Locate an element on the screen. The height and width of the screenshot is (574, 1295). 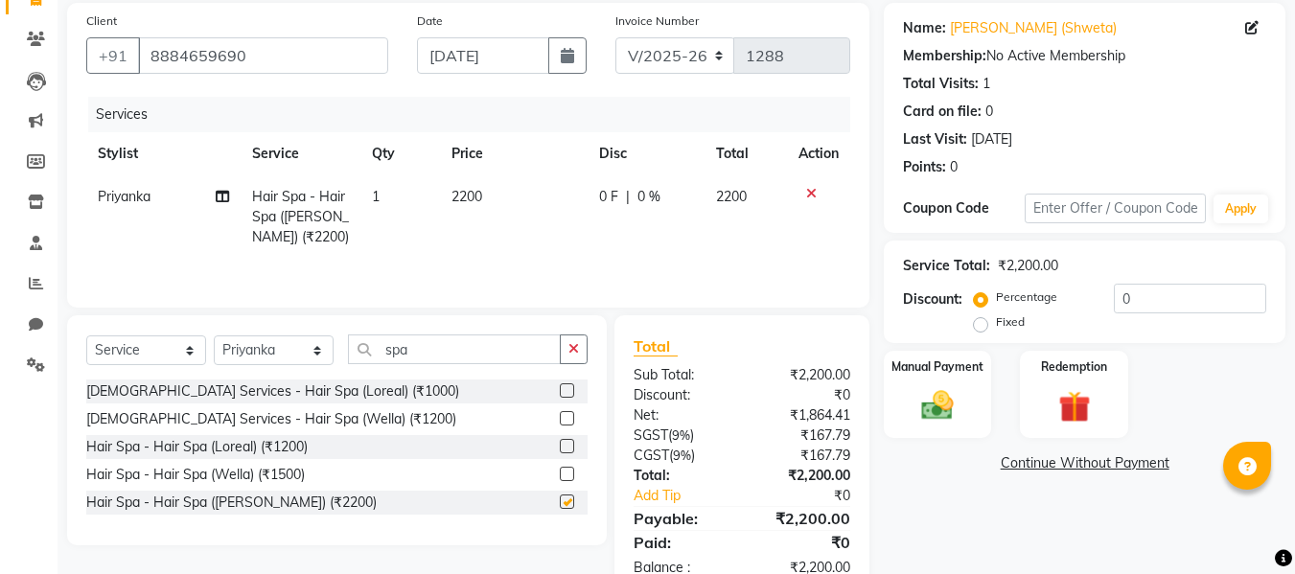
label: Percentage is located at coordinates (1026, 297).